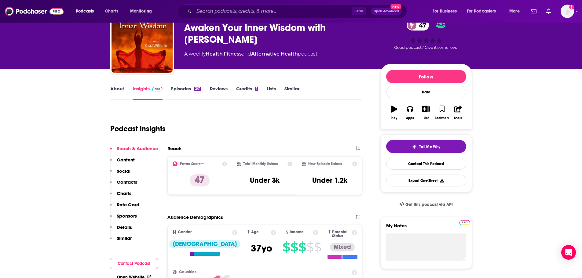 This screenshot has width=582, height=278. Describe the element at coordinates (386, 11) in the screenshot. I see `span: Open Advanced` at that location.